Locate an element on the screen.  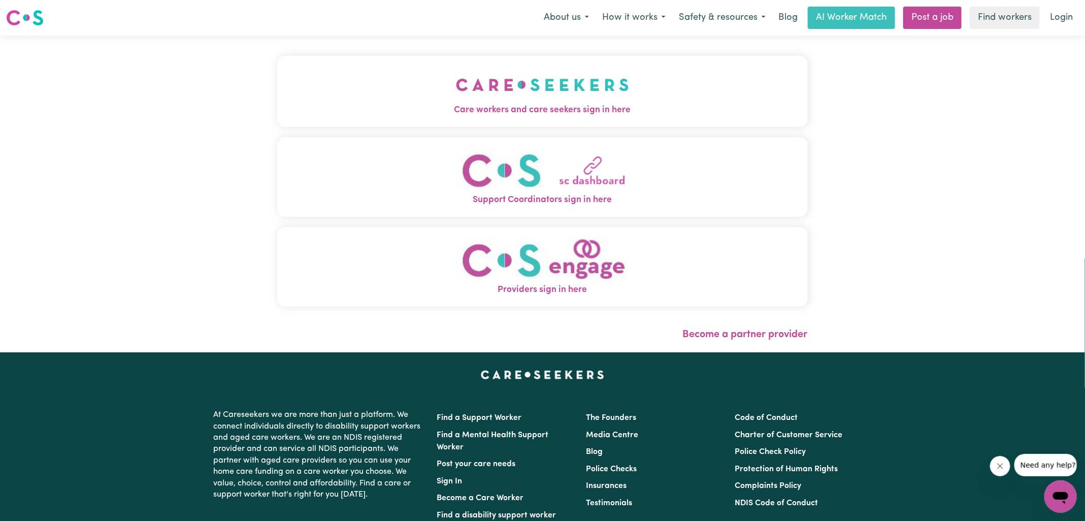
a: NDIS Code of Conduct is located at coordinates (776, 503).